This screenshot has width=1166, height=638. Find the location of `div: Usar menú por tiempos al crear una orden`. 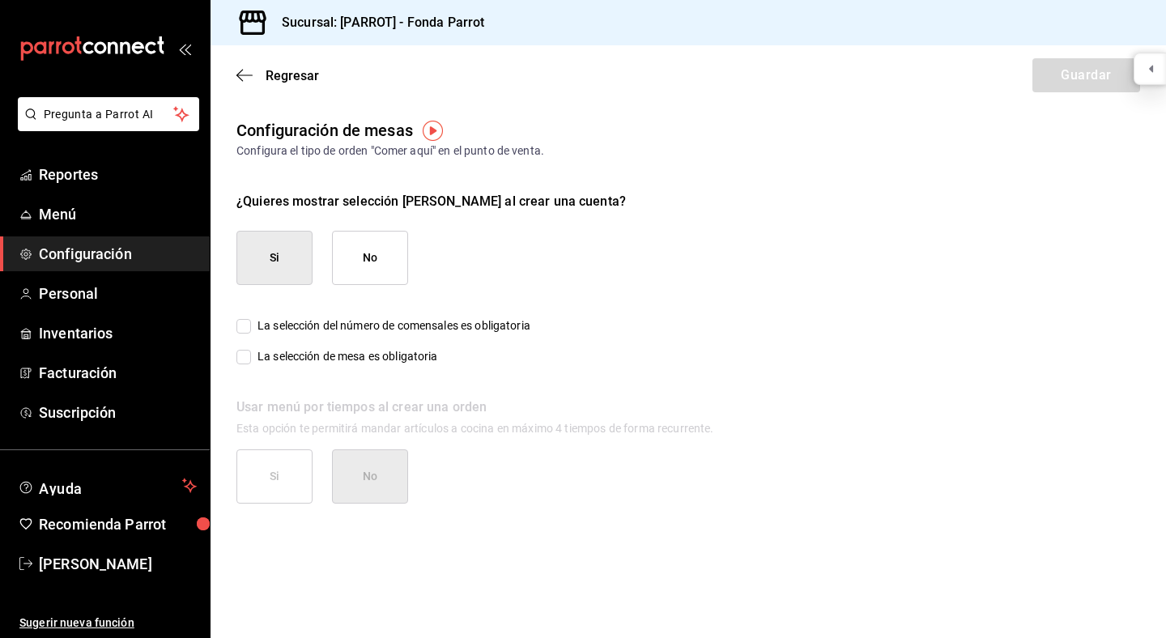

div: Usar menú por tiempos al crear una orden is located at coordinates (688, 407).